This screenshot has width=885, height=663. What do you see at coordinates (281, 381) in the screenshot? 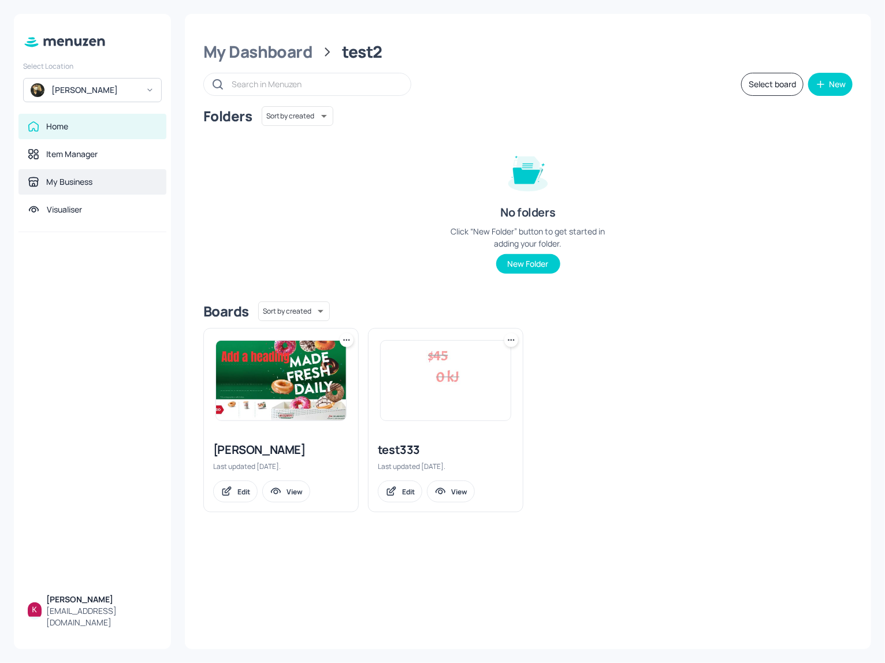
I see `img: 2025-09-23-1758616005456cfayaa2iao.jpeg` at bounding box center [281, 381].